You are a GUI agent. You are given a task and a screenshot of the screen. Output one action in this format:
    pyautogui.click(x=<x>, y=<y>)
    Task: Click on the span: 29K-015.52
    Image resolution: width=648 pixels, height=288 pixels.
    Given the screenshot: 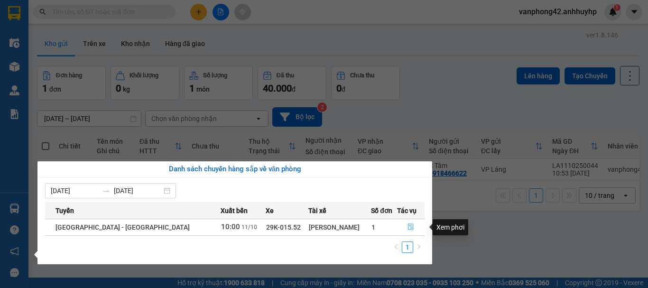 What is the action you would take?
    pyautogui.click(x=283, y=227)
    